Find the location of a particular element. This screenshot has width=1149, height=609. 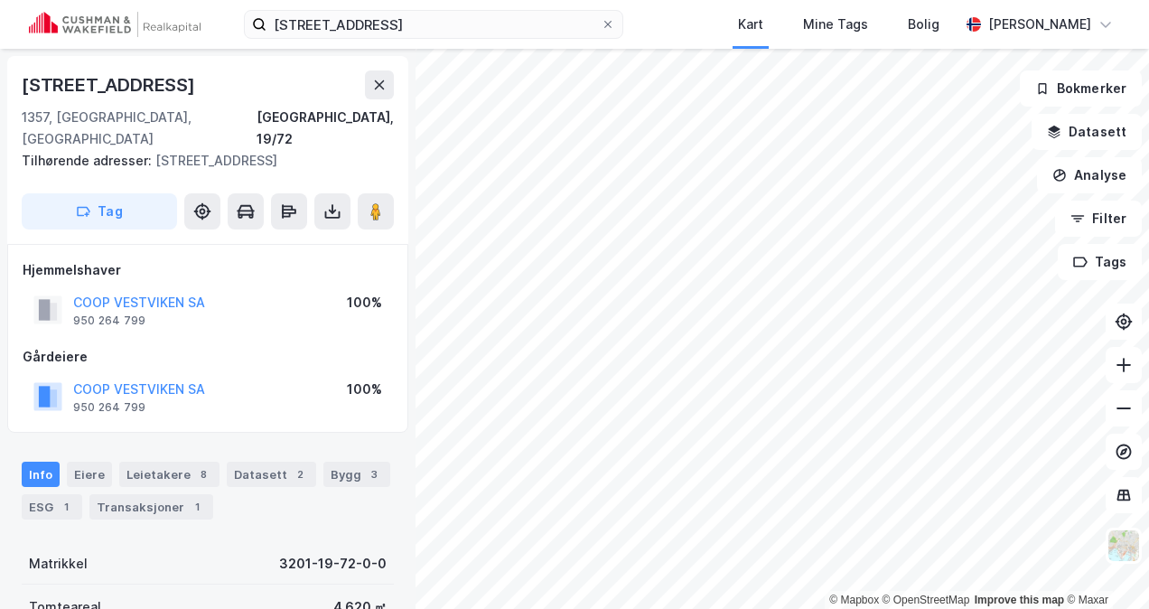

div: ESG is located at coordinates (51, 507).